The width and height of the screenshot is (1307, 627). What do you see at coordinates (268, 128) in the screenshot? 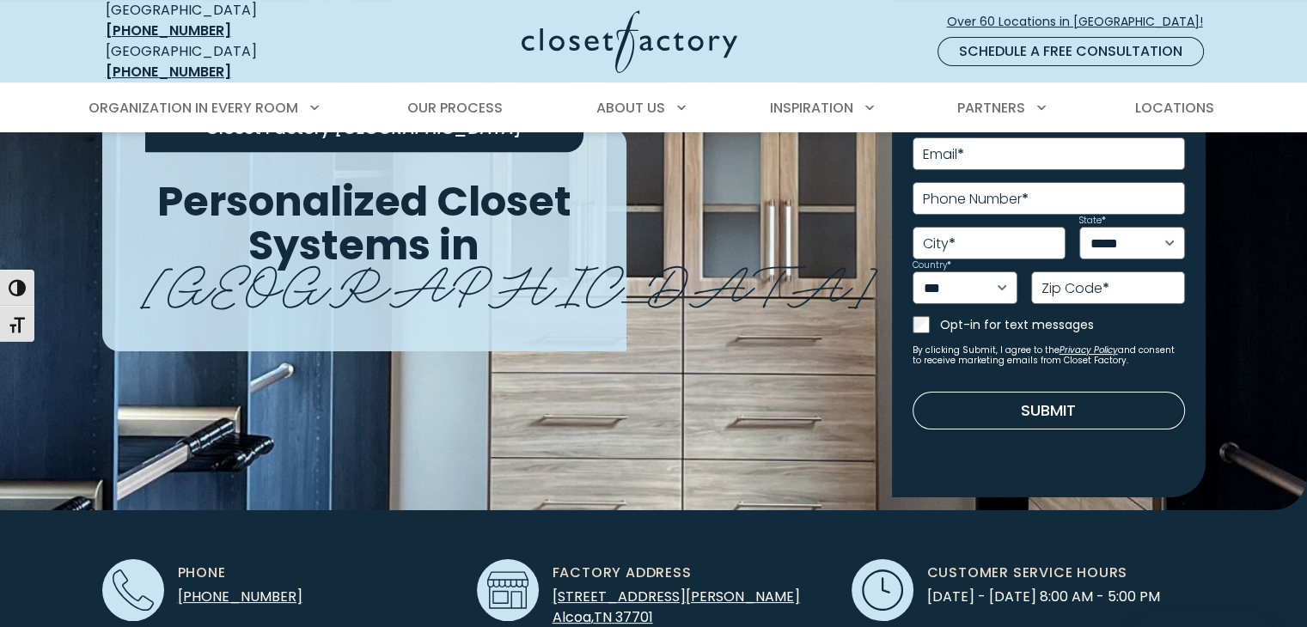
I see `span: Closet Factory` at bounding box center [268, 128].